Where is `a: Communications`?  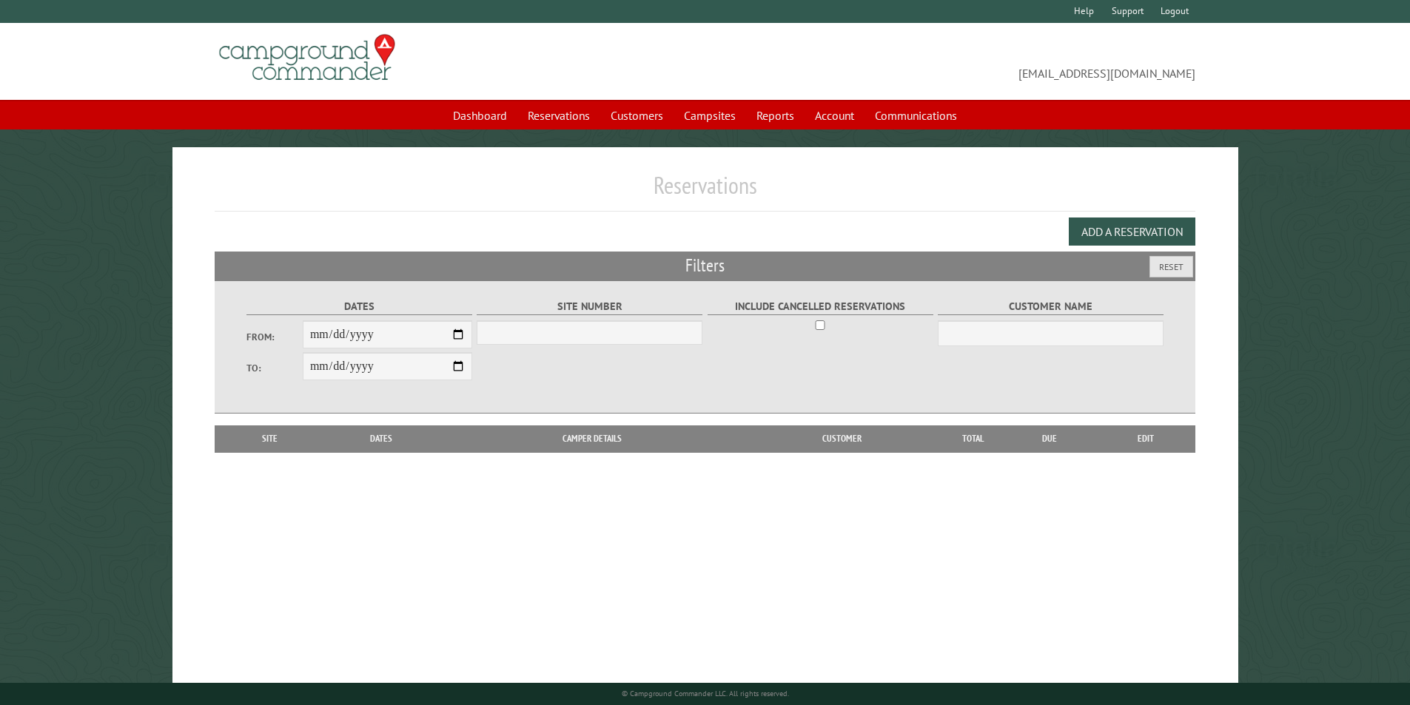 a: Communications is located at coordinates (915, 115).